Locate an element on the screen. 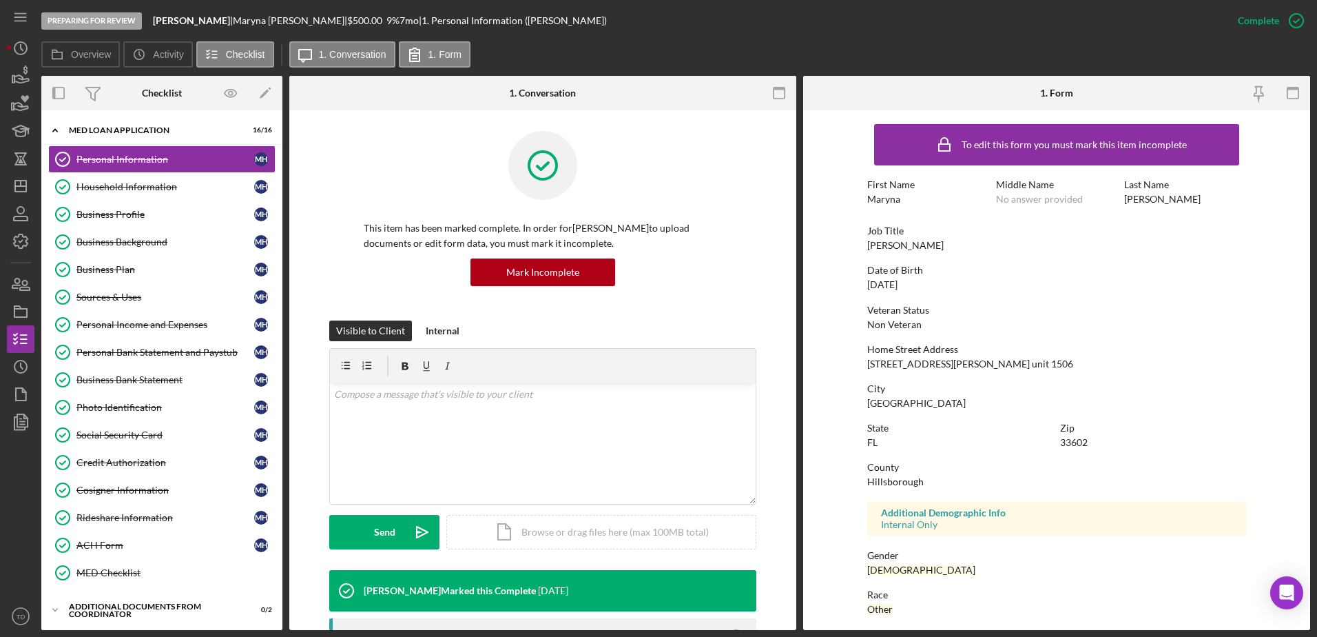  div: State is located at coordinates (960, 428).